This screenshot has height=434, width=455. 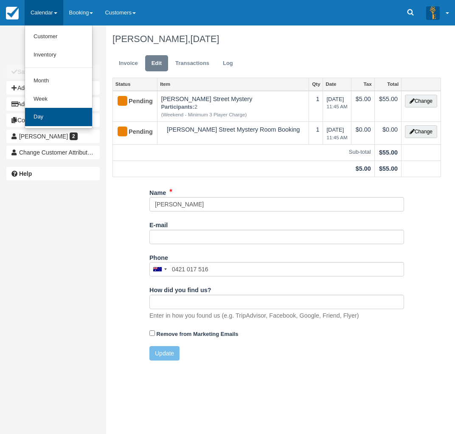 What do you see at coordinates (73, 136) in the screenshot?
I see `span: 2` at bounding box center [73, 136].